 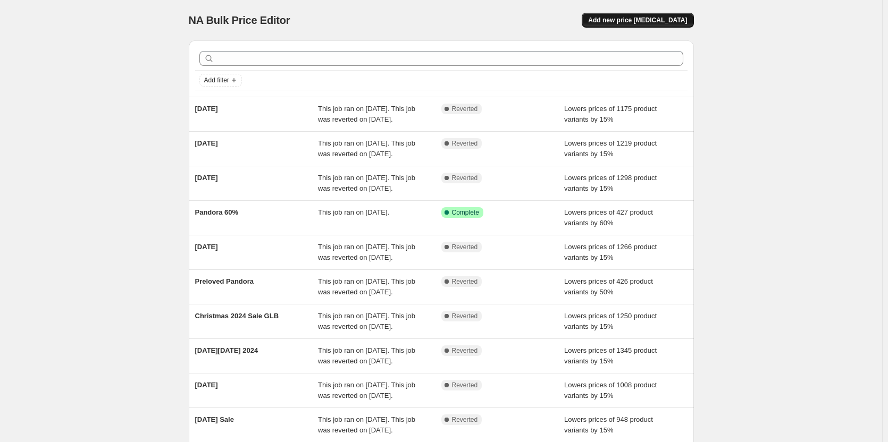 What do you see at coordinates (610, 321) in the screenshot?
I see `span: Lowers prices of 1250 product variants by 15%` at bounding box center [610, 321].